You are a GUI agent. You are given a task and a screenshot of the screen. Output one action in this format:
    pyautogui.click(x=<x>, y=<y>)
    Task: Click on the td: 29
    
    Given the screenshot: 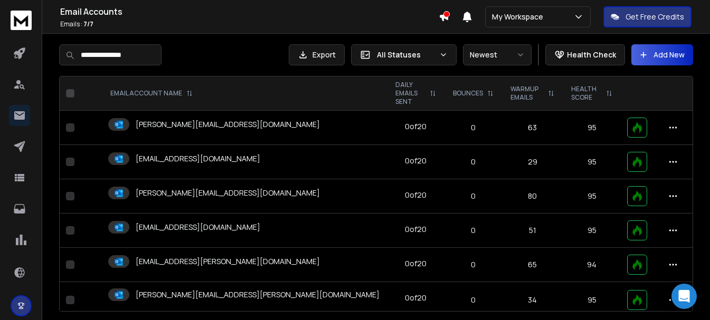 What is the action you would take?
    pyautogui.click(x=532, y=162)
    